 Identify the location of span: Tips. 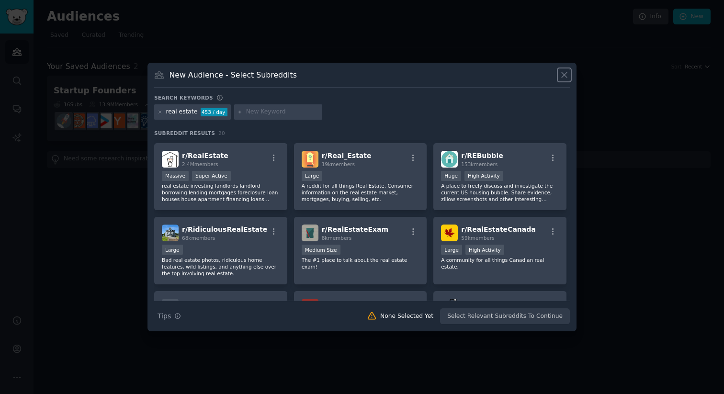
(164, 316).